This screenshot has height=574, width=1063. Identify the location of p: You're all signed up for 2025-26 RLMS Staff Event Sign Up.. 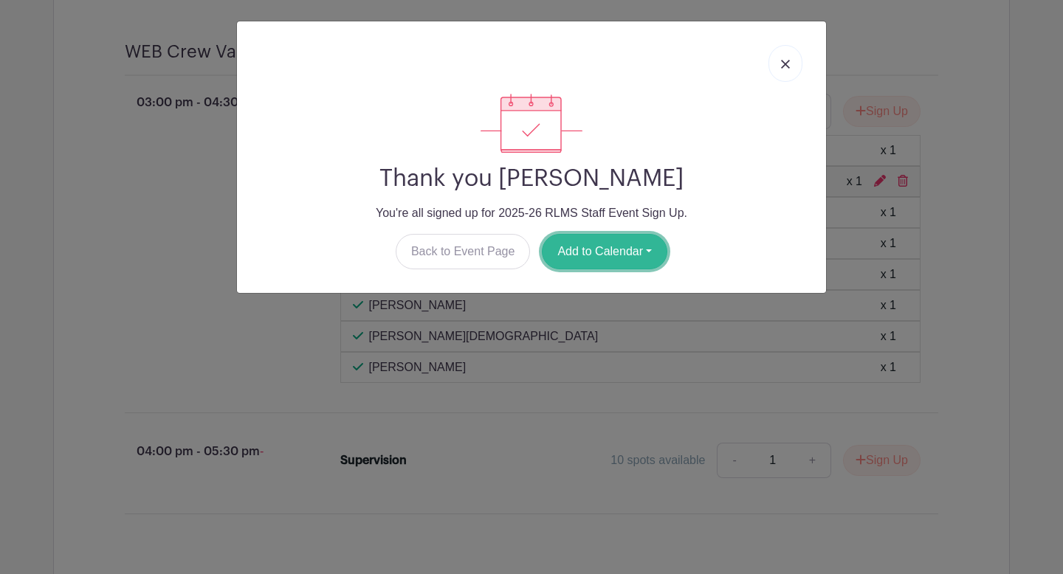
(531, 213).